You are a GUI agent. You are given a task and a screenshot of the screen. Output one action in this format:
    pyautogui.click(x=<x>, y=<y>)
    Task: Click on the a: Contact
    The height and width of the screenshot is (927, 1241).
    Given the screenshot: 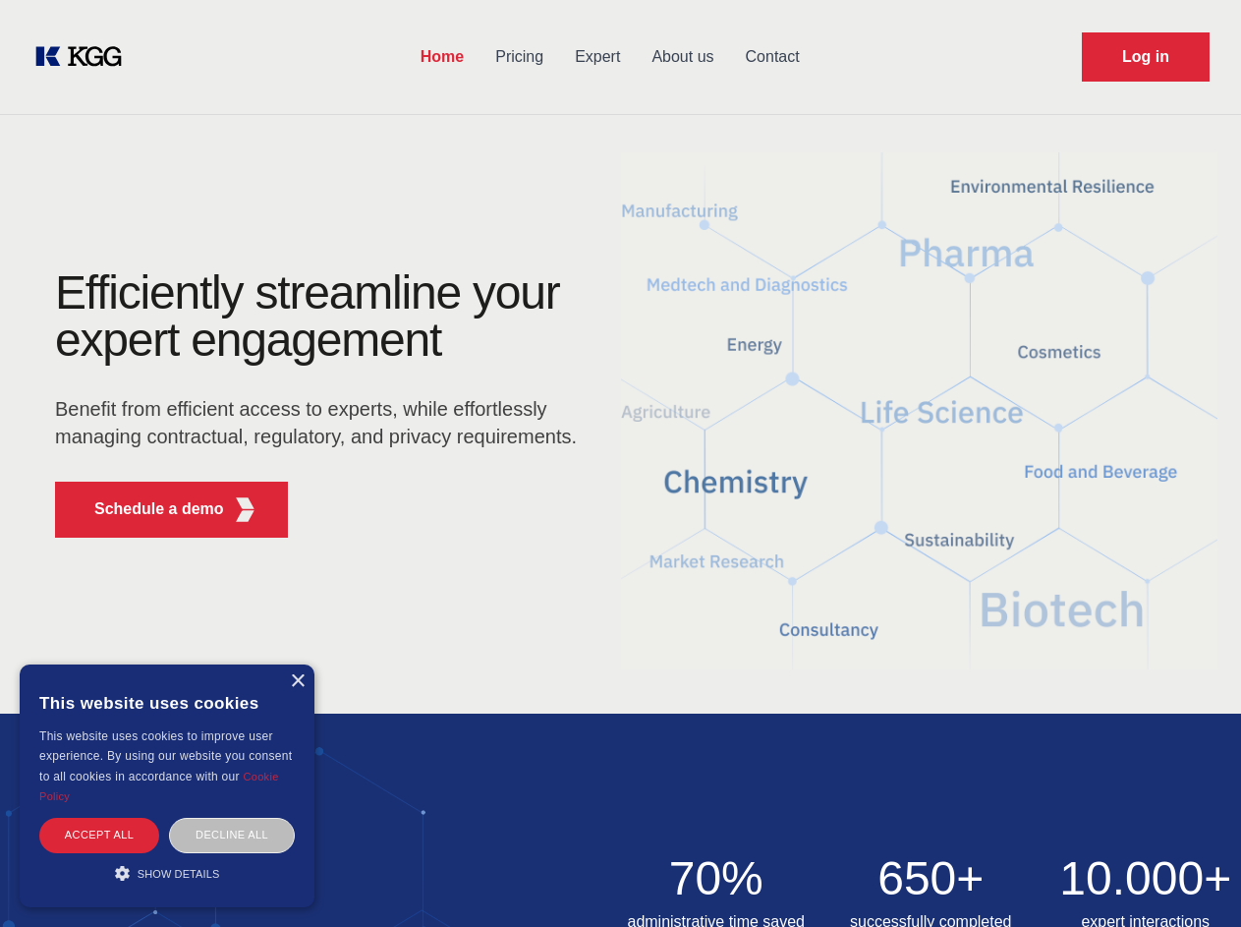 What is the action you would take?
    pyautogui.click(x=773, y=57)
    